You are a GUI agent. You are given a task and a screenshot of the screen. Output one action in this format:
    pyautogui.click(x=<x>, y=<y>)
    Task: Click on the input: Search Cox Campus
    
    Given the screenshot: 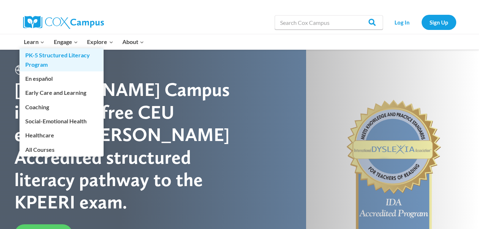 What is the action you would take?
    pyautogui.click(x=329, y=22)
    